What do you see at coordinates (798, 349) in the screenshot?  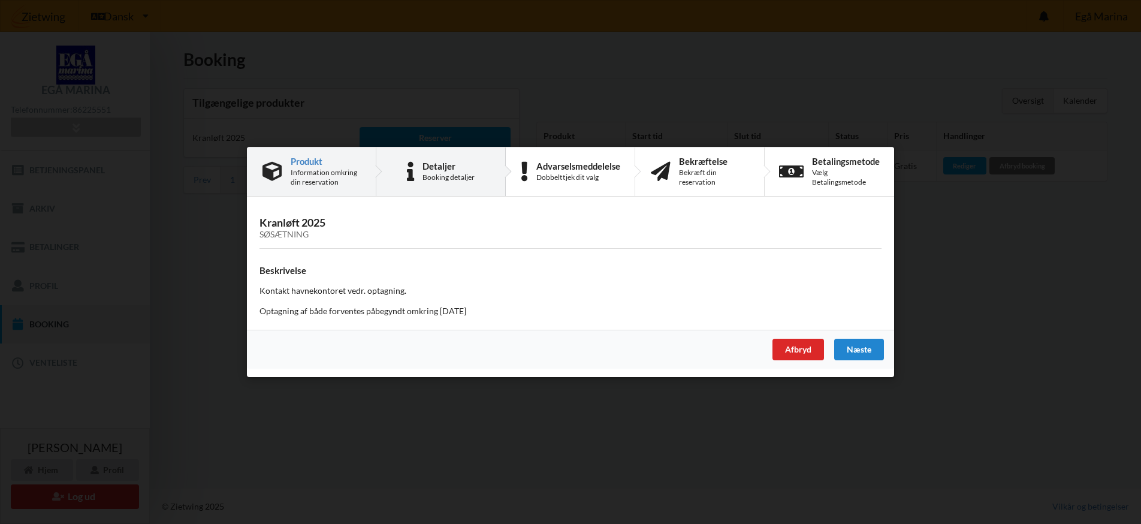 I see `div: Afbryd` at bounding box center [798, 349].